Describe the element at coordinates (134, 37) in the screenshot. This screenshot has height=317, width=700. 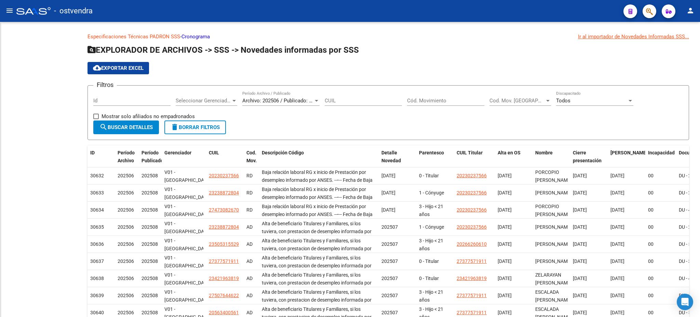
I see `a: Especificaciones Técnicas PADRON SSS` at that location.